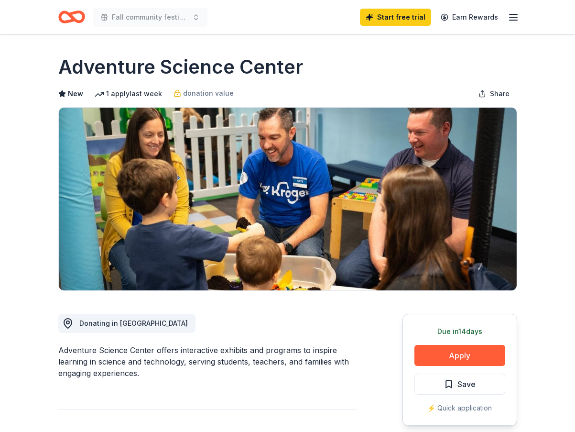  I want to click on span: Share, so click(500, 94).